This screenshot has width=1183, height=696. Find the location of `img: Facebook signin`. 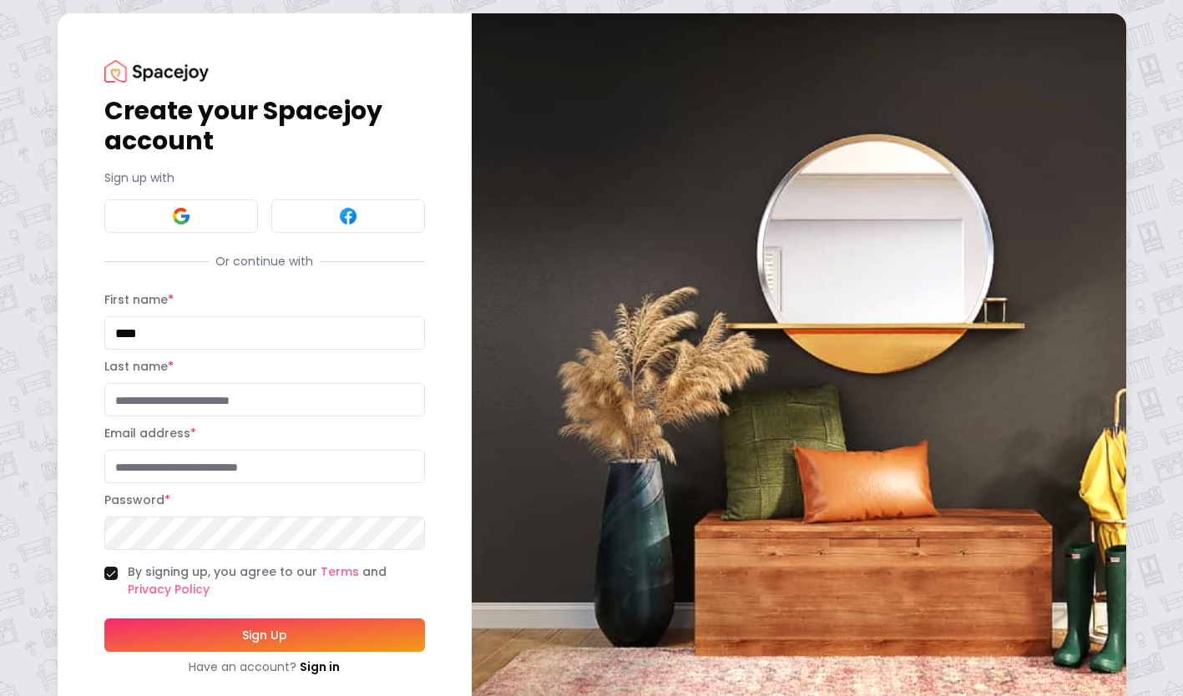

img: Facebook signin is located at coordinates (348, 216).